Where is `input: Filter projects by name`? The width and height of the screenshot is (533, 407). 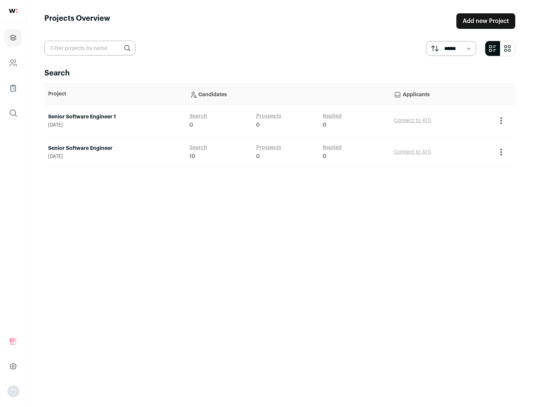 input: Filter projects by name is located at coordinates (90, 48).